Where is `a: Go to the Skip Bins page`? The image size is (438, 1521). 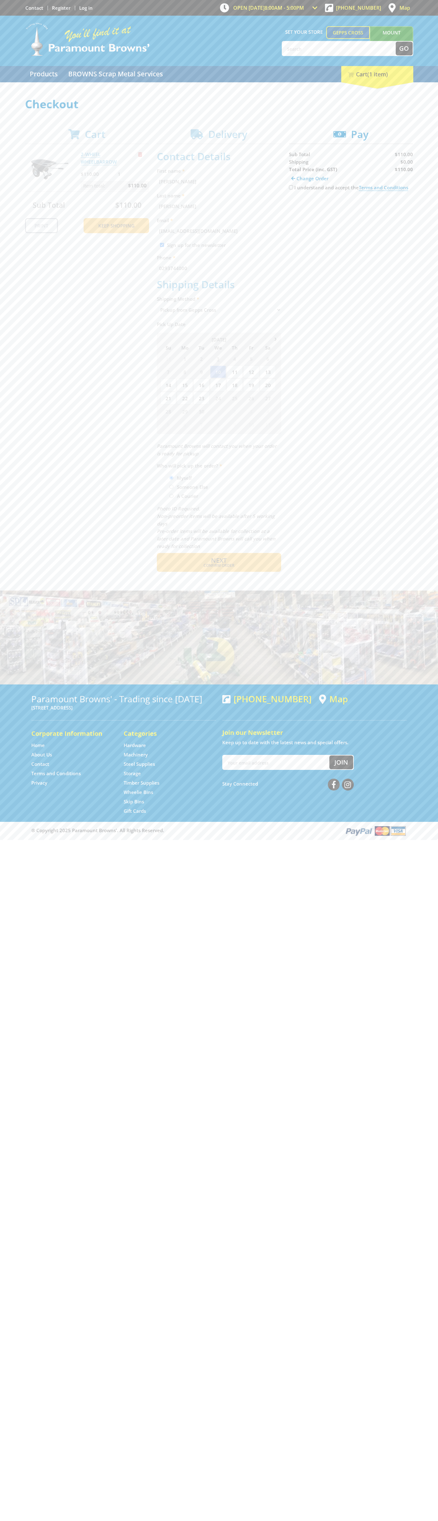 a: Go to the Skip Bins page is located at coordinates (134, 801).